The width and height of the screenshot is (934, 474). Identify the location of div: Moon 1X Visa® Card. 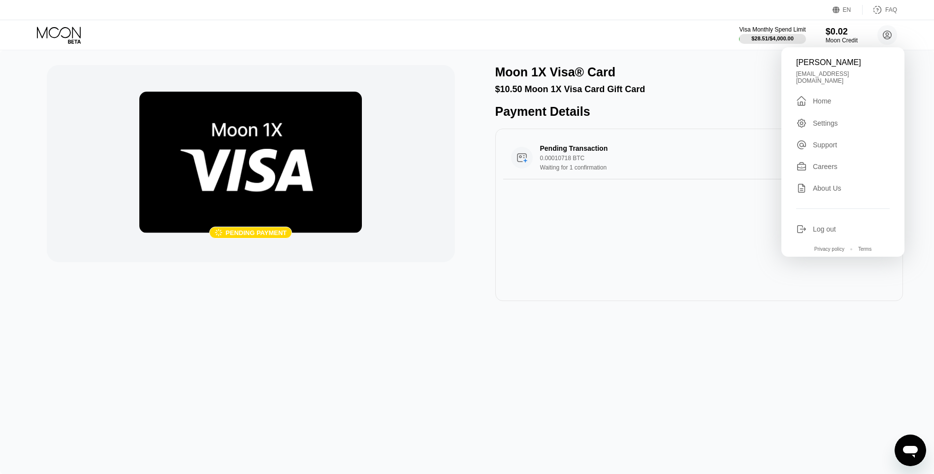
(556, 72).